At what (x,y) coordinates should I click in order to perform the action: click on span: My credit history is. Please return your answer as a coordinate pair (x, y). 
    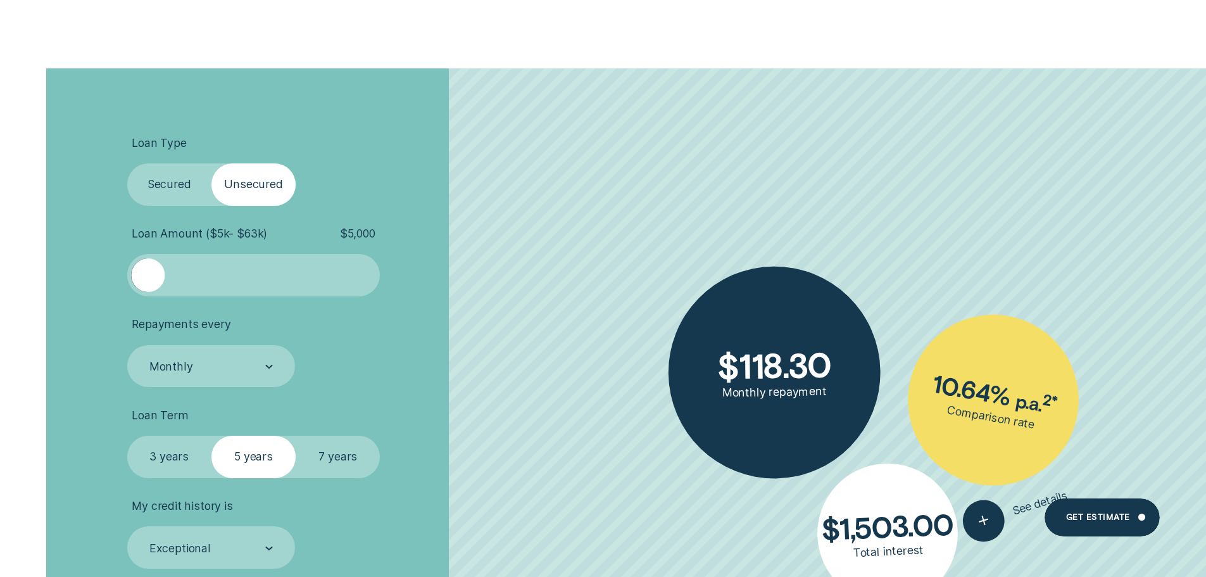
    Looking at the image, I should click on (182, 506).